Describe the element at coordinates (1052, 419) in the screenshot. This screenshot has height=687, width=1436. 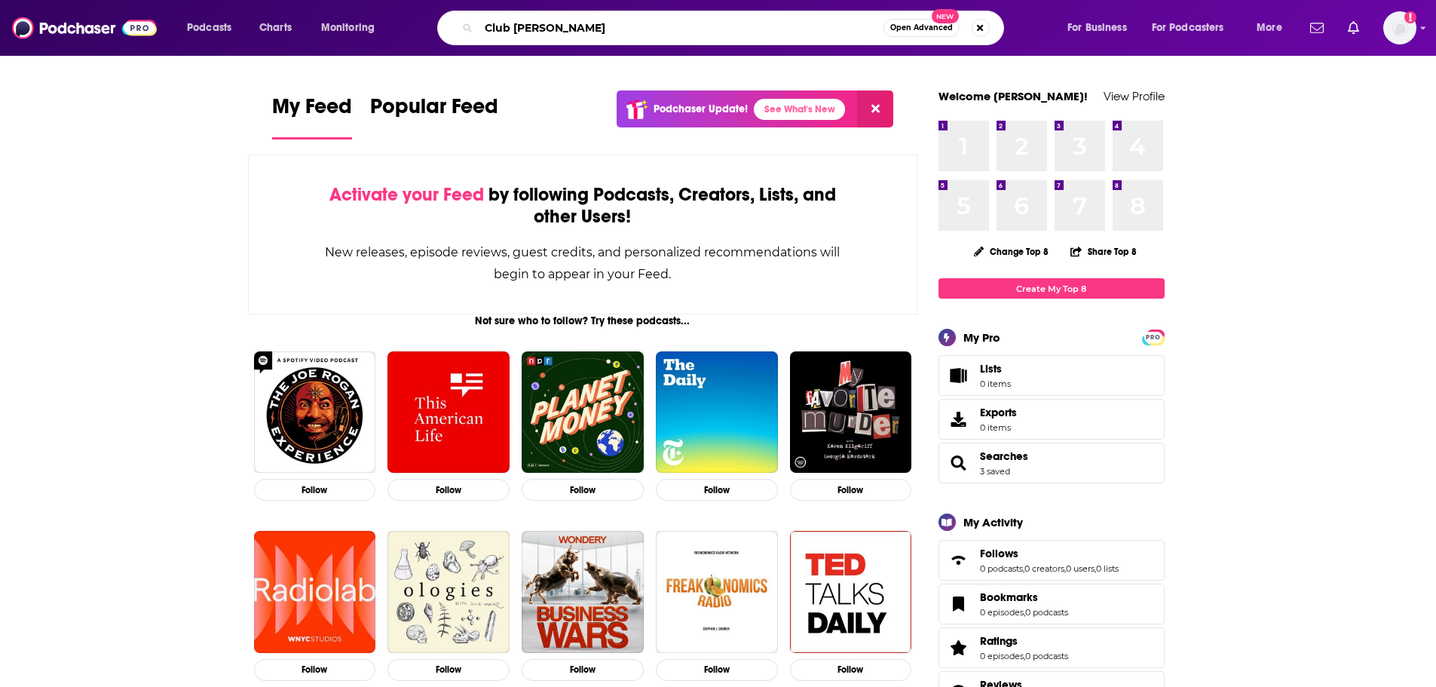
I see `a: Exports` at that location.